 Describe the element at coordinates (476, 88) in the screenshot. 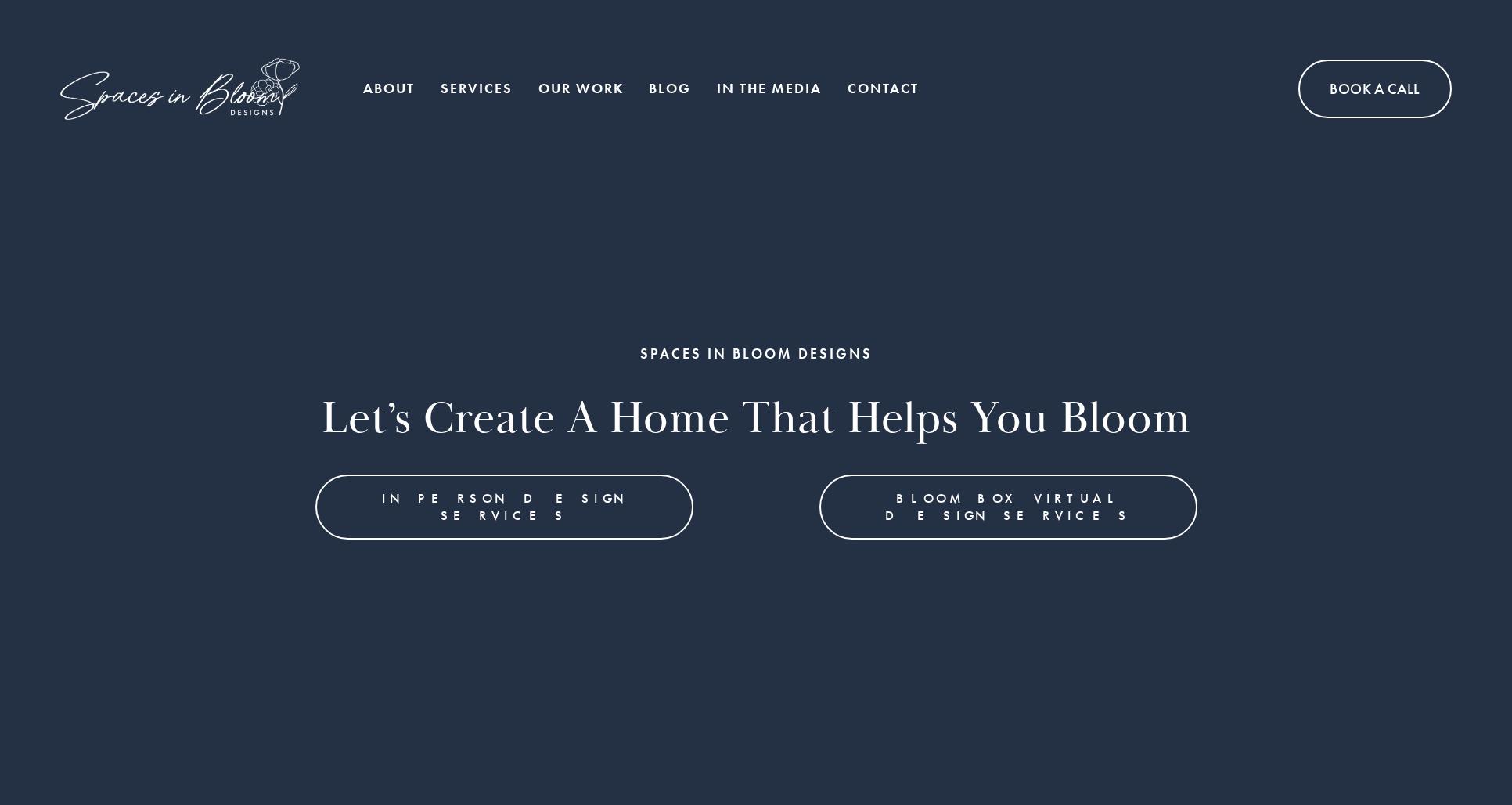

I see `span: Services` at that location.